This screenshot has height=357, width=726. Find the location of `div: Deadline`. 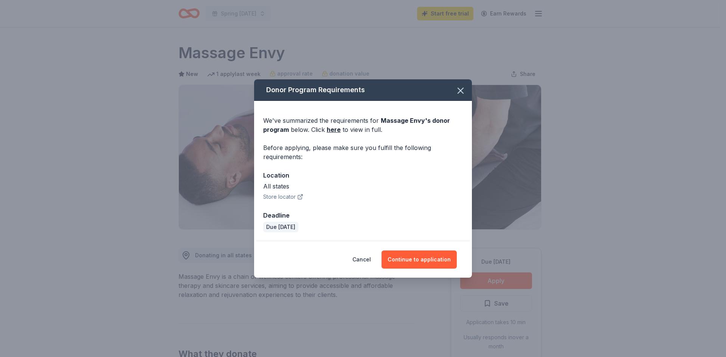

div: Deadline is located at coordinates (363, 215).